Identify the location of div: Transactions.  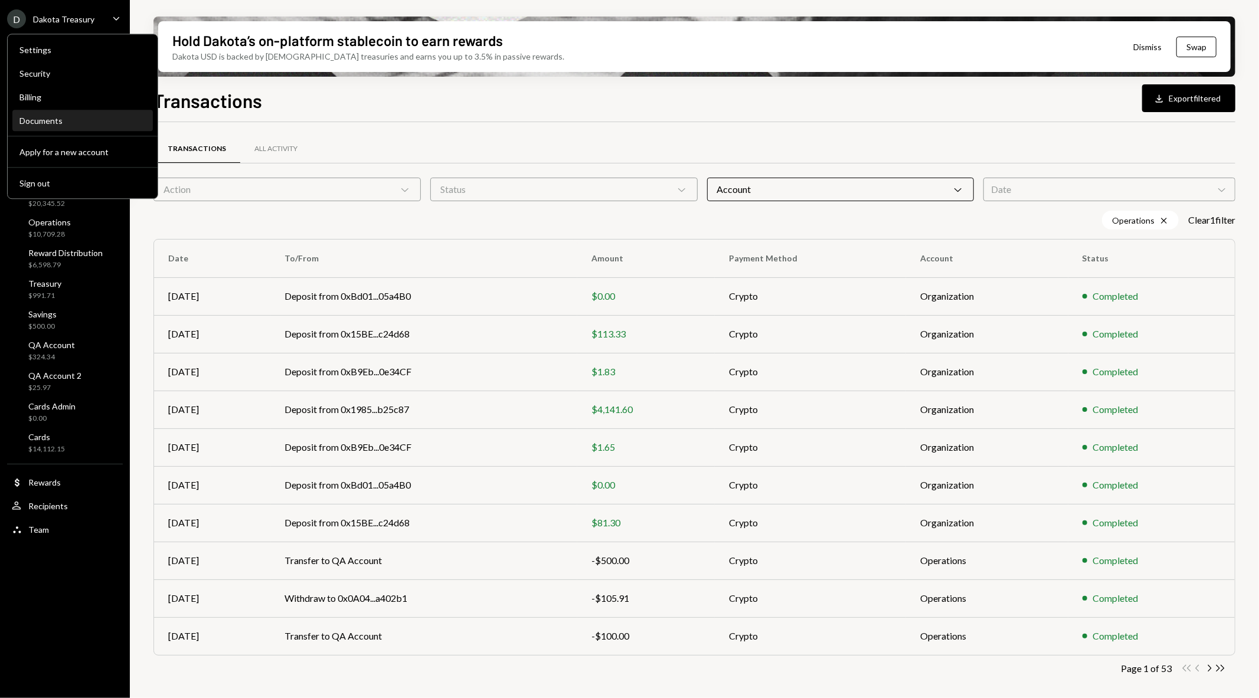
(197, 149).